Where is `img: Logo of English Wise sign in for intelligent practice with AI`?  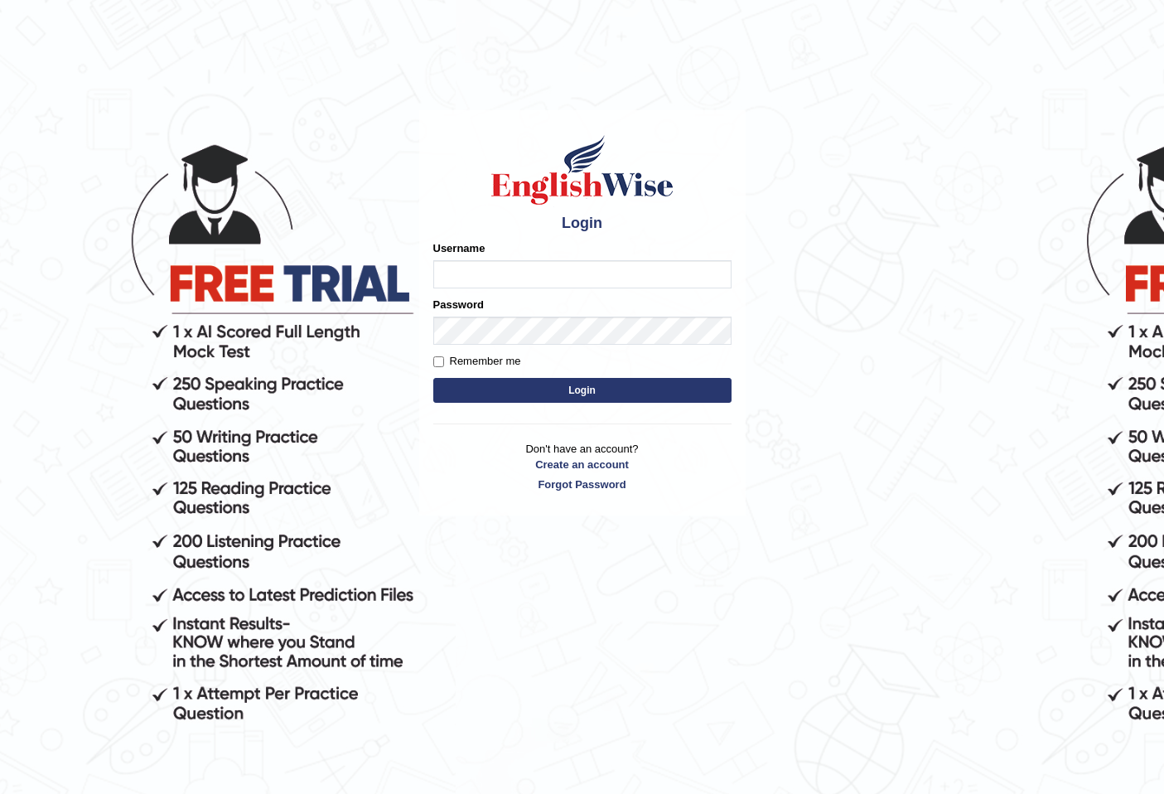 img: Logo of English Wise sign in for intelligent practice with AI is located at coordinates (583, 170).